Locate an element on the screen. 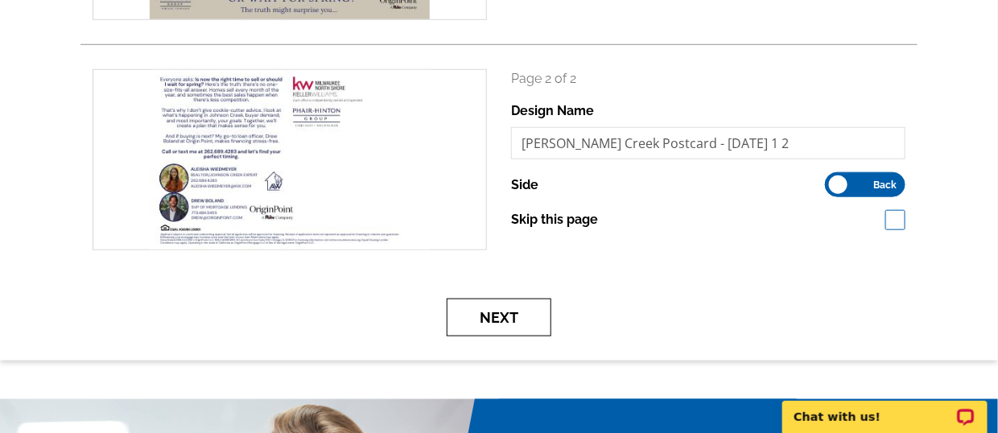  input: File Name is located at coordinates (708, 143).